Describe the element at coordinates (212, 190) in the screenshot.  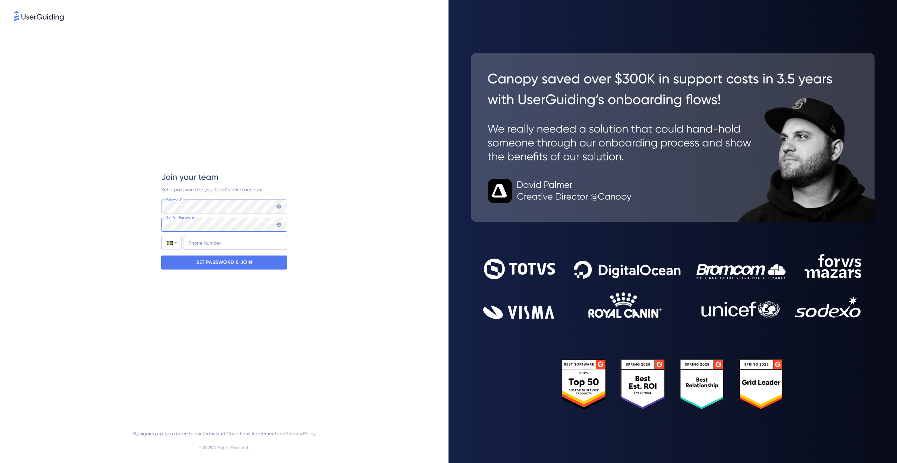
I see `span: Set a password for your UserGuiding account` at that location.